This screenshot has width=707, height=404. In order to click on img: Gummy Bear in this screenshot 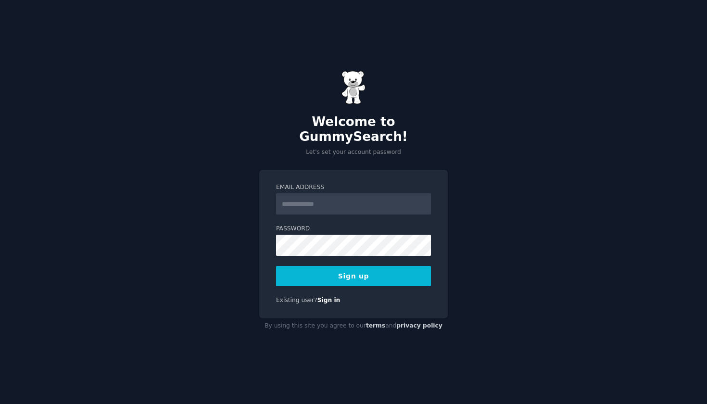, I will do `click(354, 88)`.